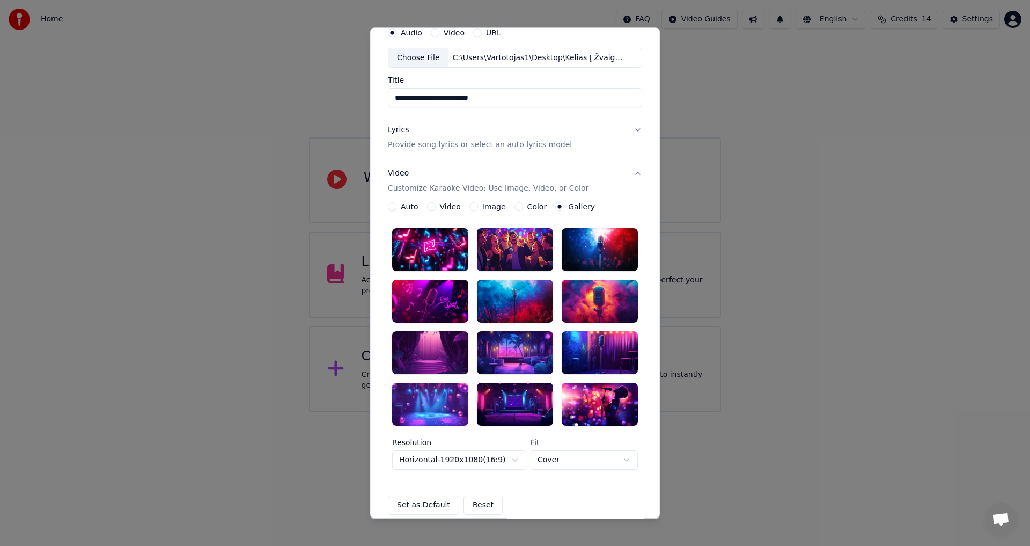 The image size is (1030, 546). What do you see at coordinates (584, 442) in the screenshot?
I see `label: Fit` at bounding box center [584, 442].